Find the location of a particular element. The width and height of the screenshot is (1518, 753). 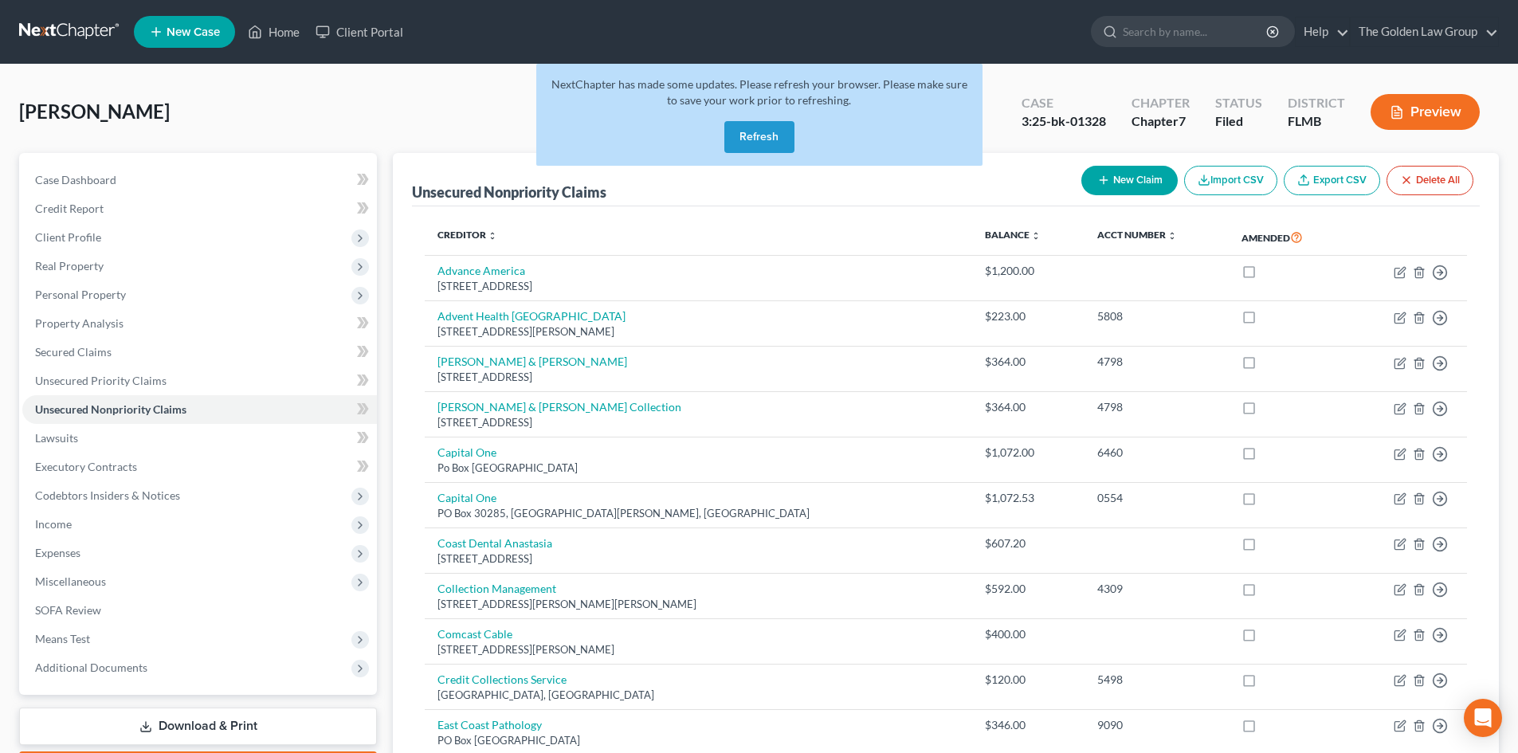

span: Client Profile is located at coordinates (68, 237).